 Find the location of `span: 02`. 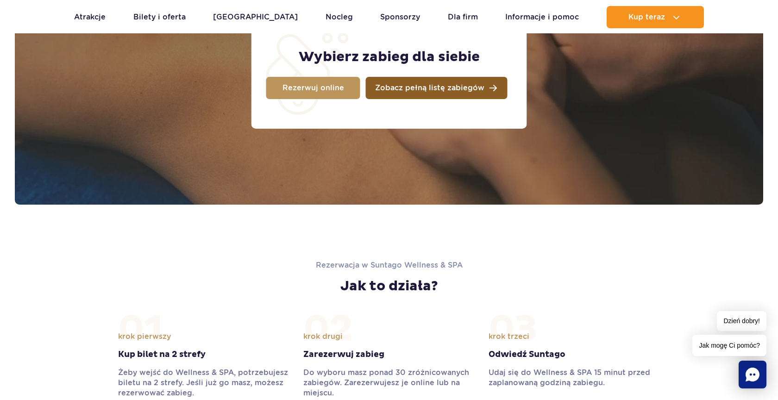

span: 02 is located at coordinates (329, 329).